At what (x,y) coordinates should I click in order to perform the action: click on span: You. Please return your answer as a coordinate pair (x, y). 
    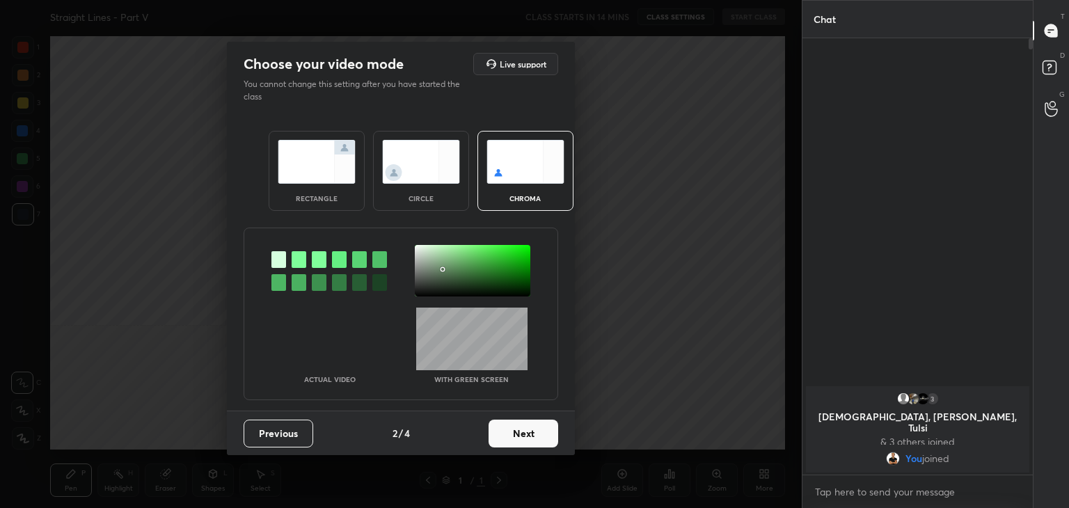
    Looking at the image, I should click on (914, 459).